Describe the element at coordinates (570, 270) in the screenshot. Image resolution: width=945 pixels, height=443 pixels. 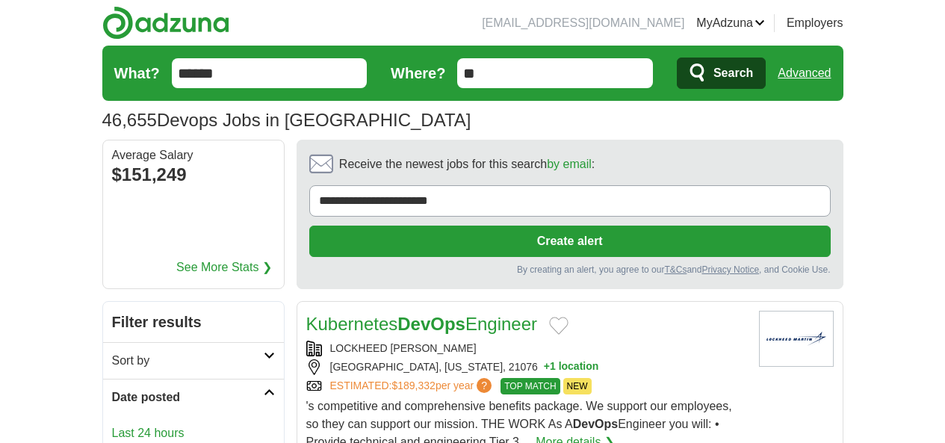
I see `div: By creating an alert, you agree to our and , and Cookie Use.` at that location.